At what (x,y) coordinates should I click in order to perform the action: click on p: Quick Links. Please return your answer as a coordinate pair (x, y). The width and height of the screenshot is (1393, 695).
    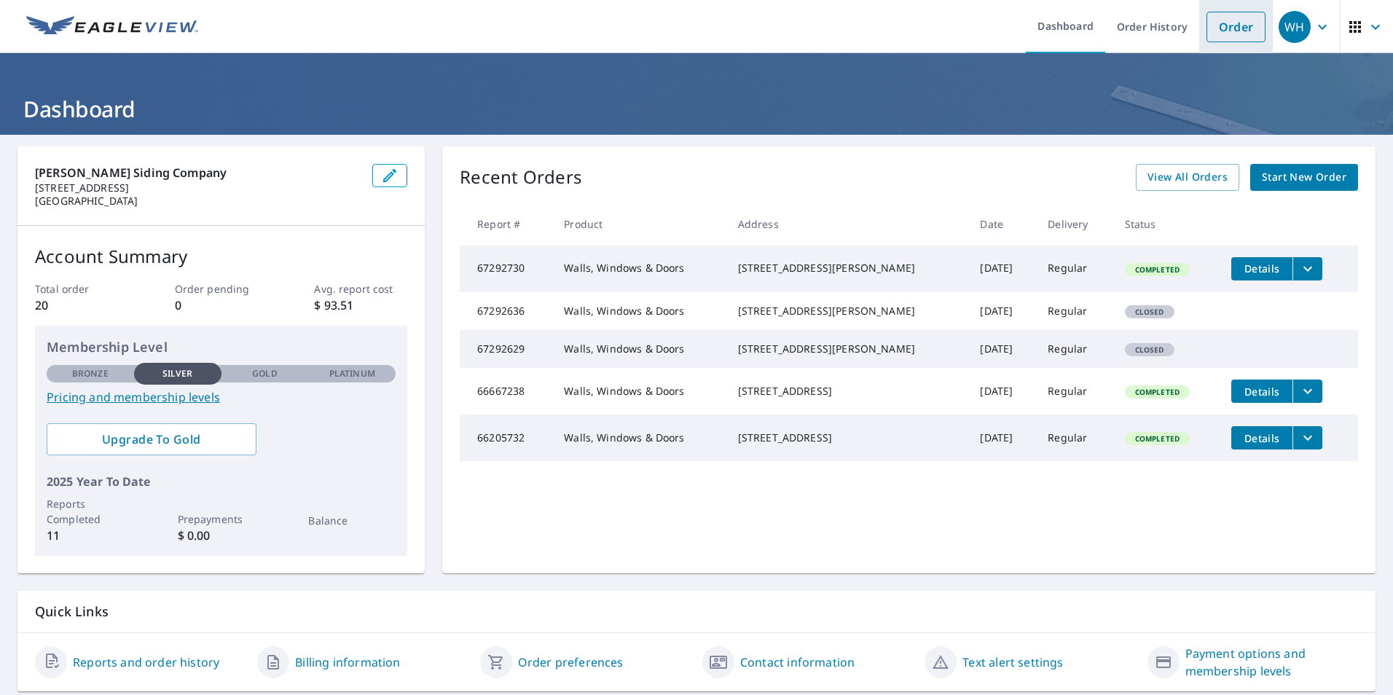
    Looking at the image, I should click on (697, 611).